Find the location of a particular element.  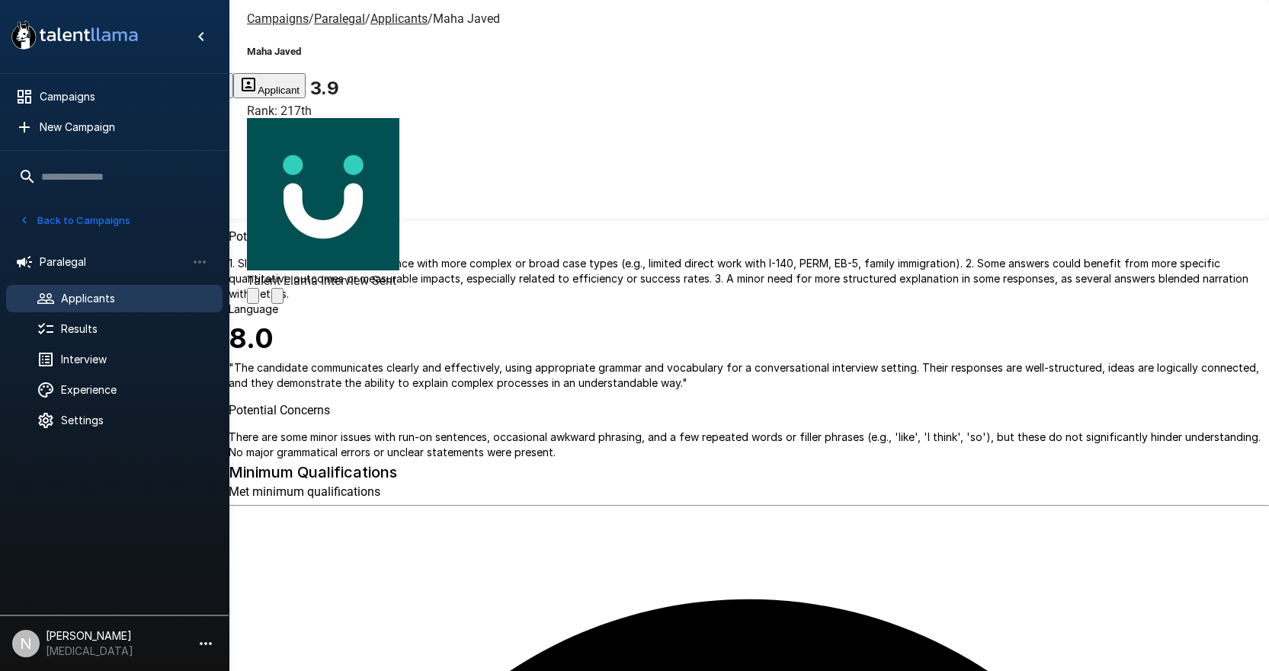

h6: Minimum Qualifications is located at coordinates (748, 473).